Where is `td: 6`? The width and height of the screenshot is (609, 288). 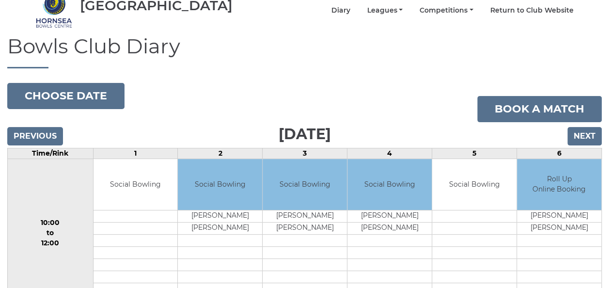 td: 6 is located at coordinates (559, 154).